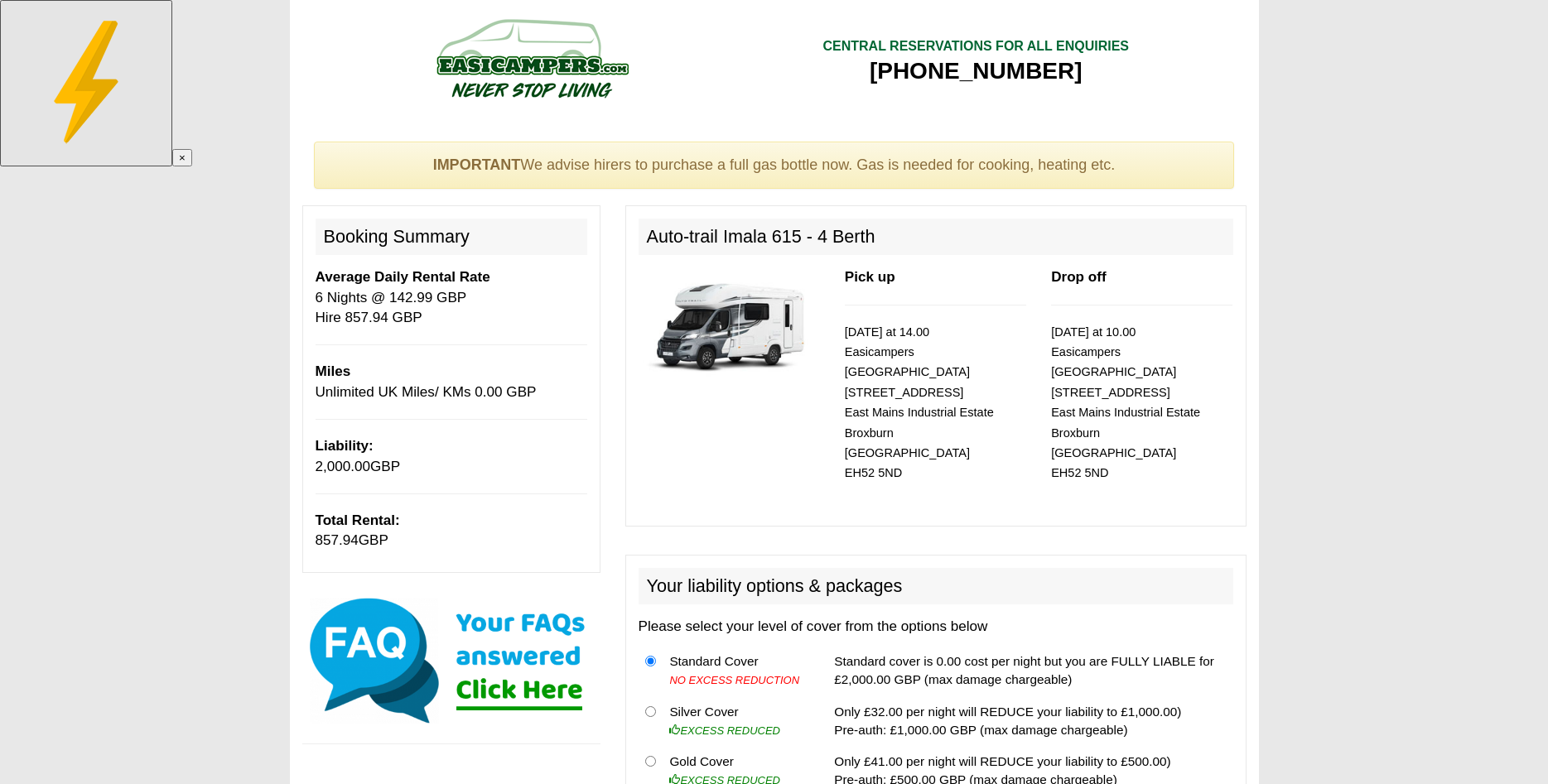  I want to click on span: 2,000.00, so click(343, 466).